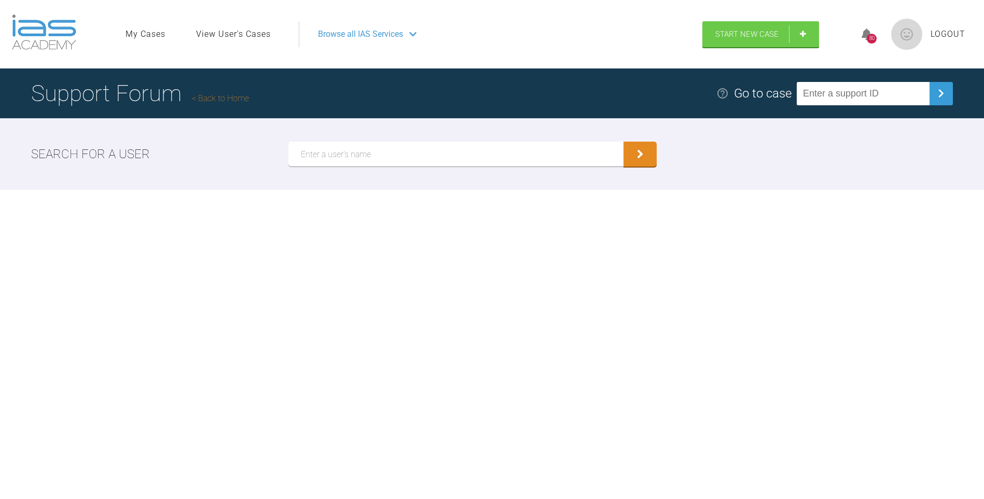 This screenshot has width=984, height=499. Describe the element at coordinates (747, 34) in the screenshot. I see `span: Start New Case` at that location.